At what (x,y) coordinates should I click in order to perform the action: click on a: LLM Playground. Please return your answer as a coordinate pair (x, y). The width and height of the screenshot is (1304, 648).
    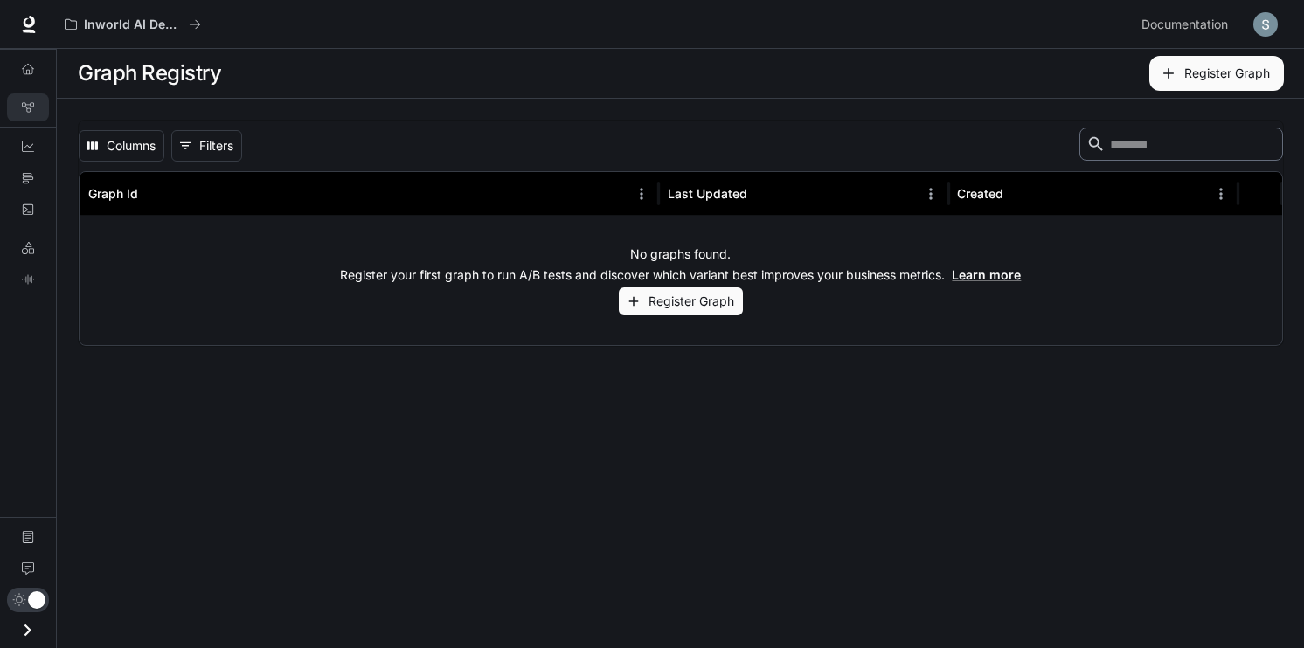
    Looking at the image, I should click on (28, 248).